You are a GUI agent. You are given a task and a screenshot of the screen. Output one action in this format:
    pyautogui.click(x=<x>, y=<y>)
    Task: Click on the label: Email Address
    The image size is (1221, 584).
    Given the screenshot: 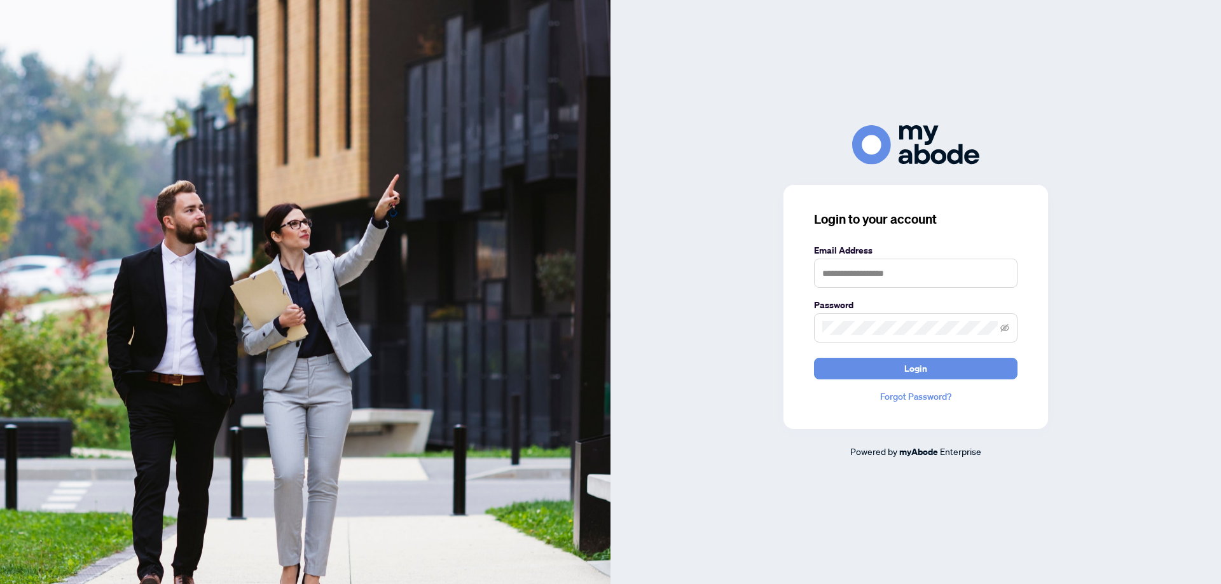 What is the action you would take?
    pyautogui.click(x=915, y=250)
    